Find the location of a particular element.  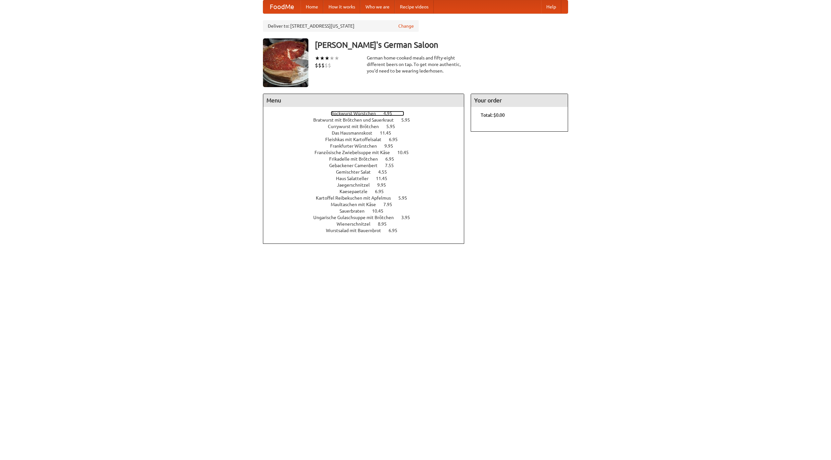

b: Total: $0.00 is located at coordinates (493, 115).